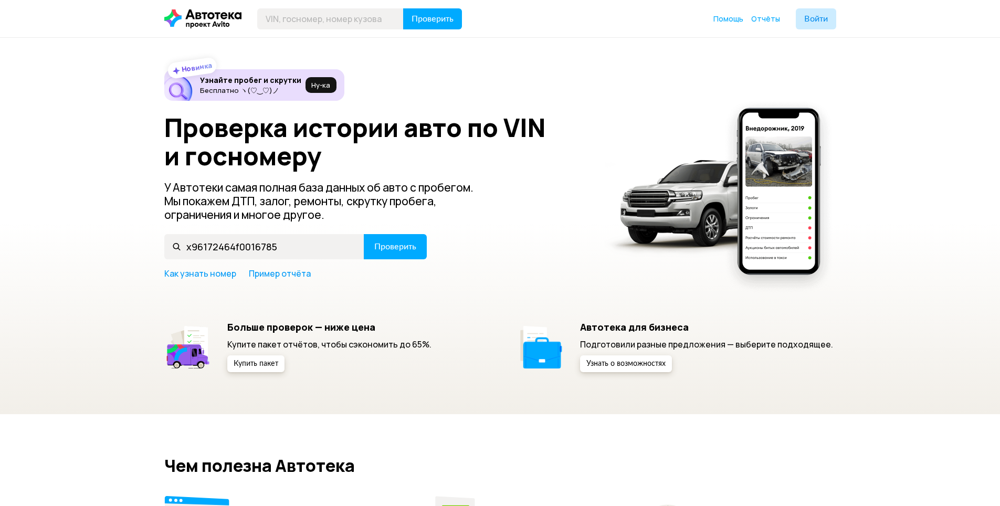  What do you see at coordinates (815, 19) in the screenshot?
I see `button: Войти` at bounding box center [815, 19].